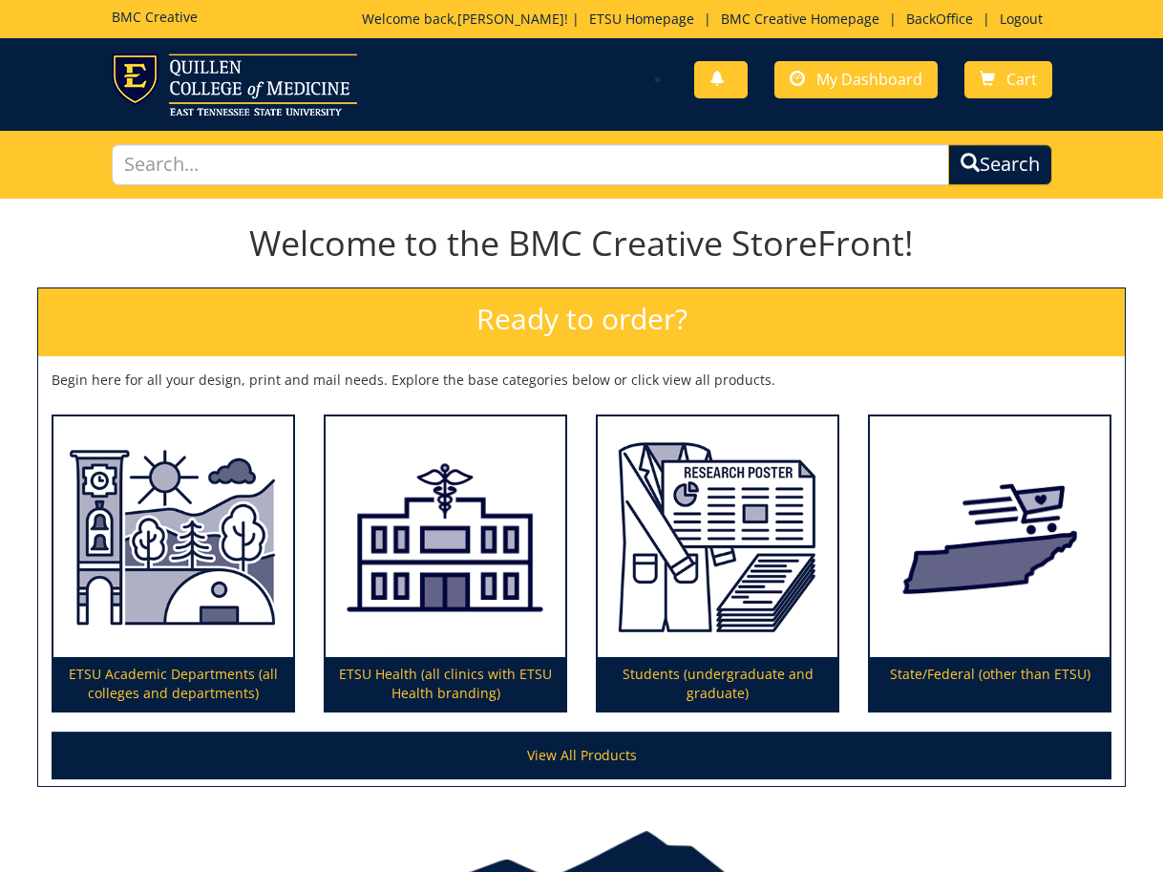 The width and height of the screenshot is (1163, 872). What do you see at coordinates (582, 755) in the screenshot?
I see `a: View All Products` at bounding box center [582, 755].